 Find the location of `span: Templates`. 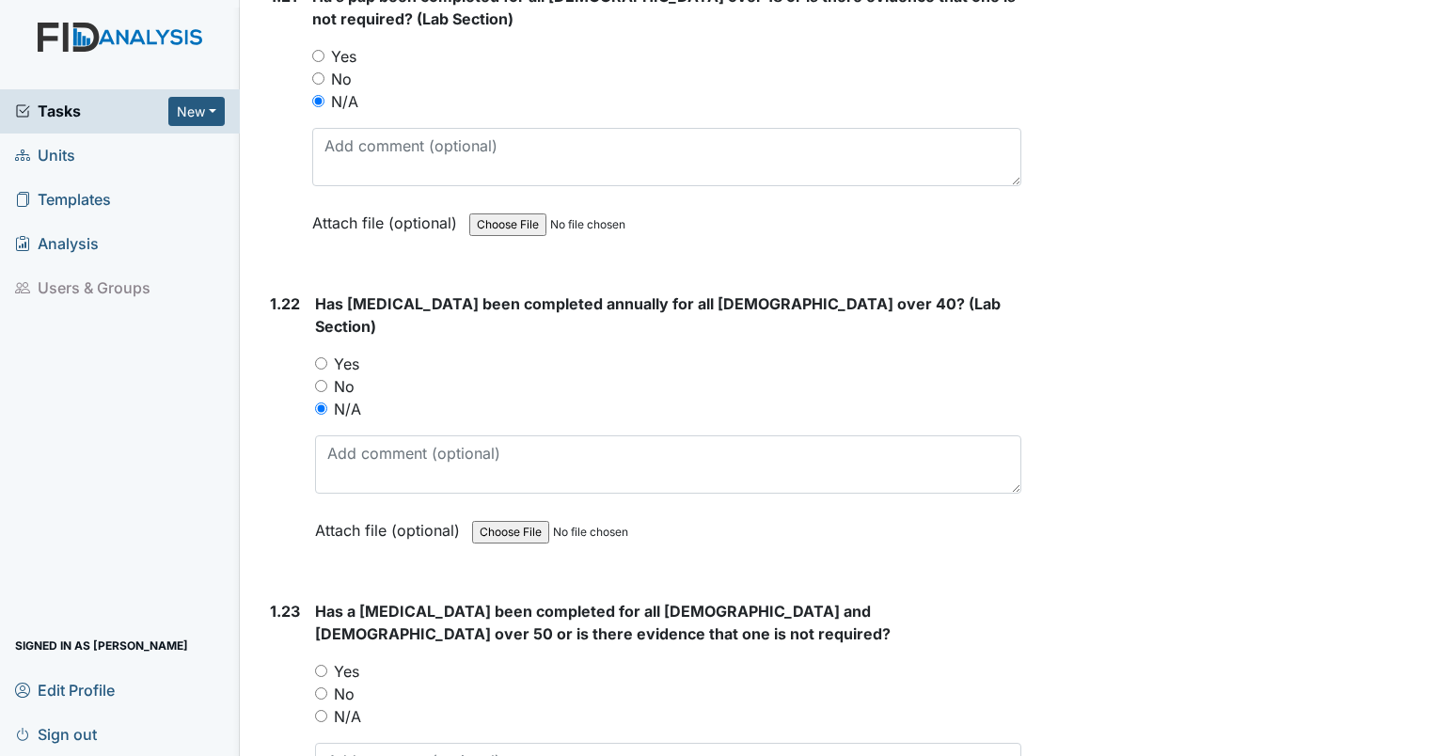

span: Templates is located at coordinates (63, 199).